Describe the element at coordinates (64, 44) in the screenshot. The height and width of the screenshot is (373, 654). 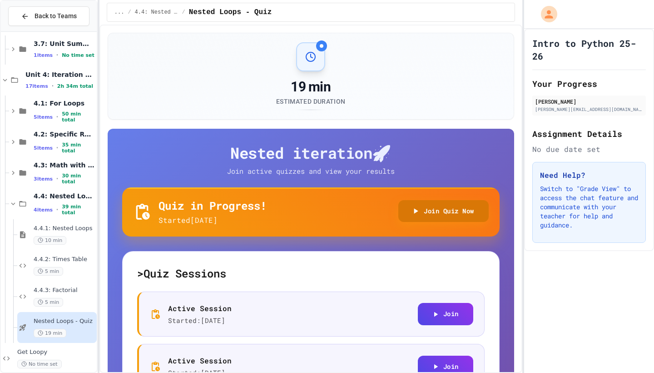
I see `span: 3.7: Unit Summary` at that location.